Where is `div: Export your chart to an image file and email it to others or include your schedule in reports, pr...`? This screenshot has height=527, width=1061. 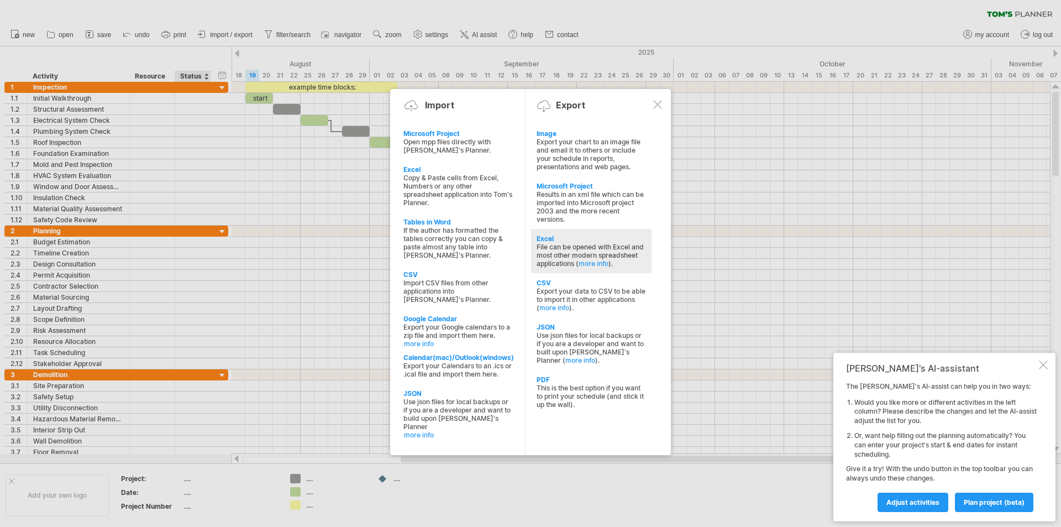
div: Export your chart to an image file and email it to others or include your schedule in reports, pr... is located at coordinates (591, 154).